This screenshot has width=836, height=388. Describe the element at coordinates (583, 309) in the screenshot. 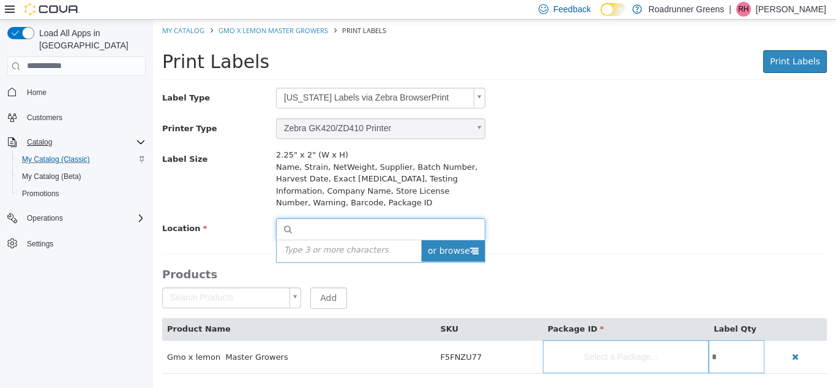

I see `th: Label Qty` at that location.